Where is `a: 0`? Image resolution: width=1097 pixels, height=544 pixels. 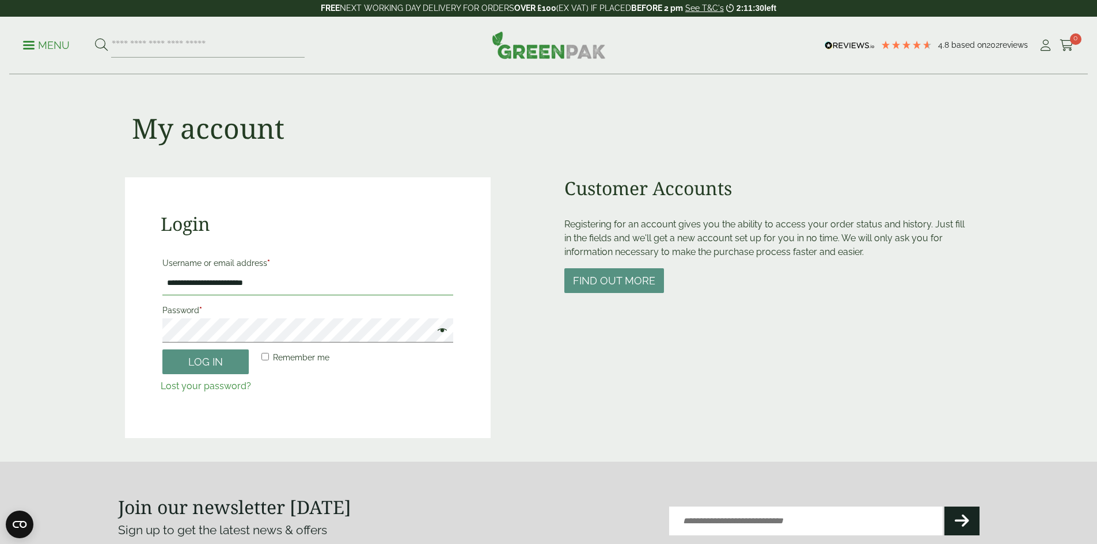
a: 0 is located at coordinates (1066, 45).